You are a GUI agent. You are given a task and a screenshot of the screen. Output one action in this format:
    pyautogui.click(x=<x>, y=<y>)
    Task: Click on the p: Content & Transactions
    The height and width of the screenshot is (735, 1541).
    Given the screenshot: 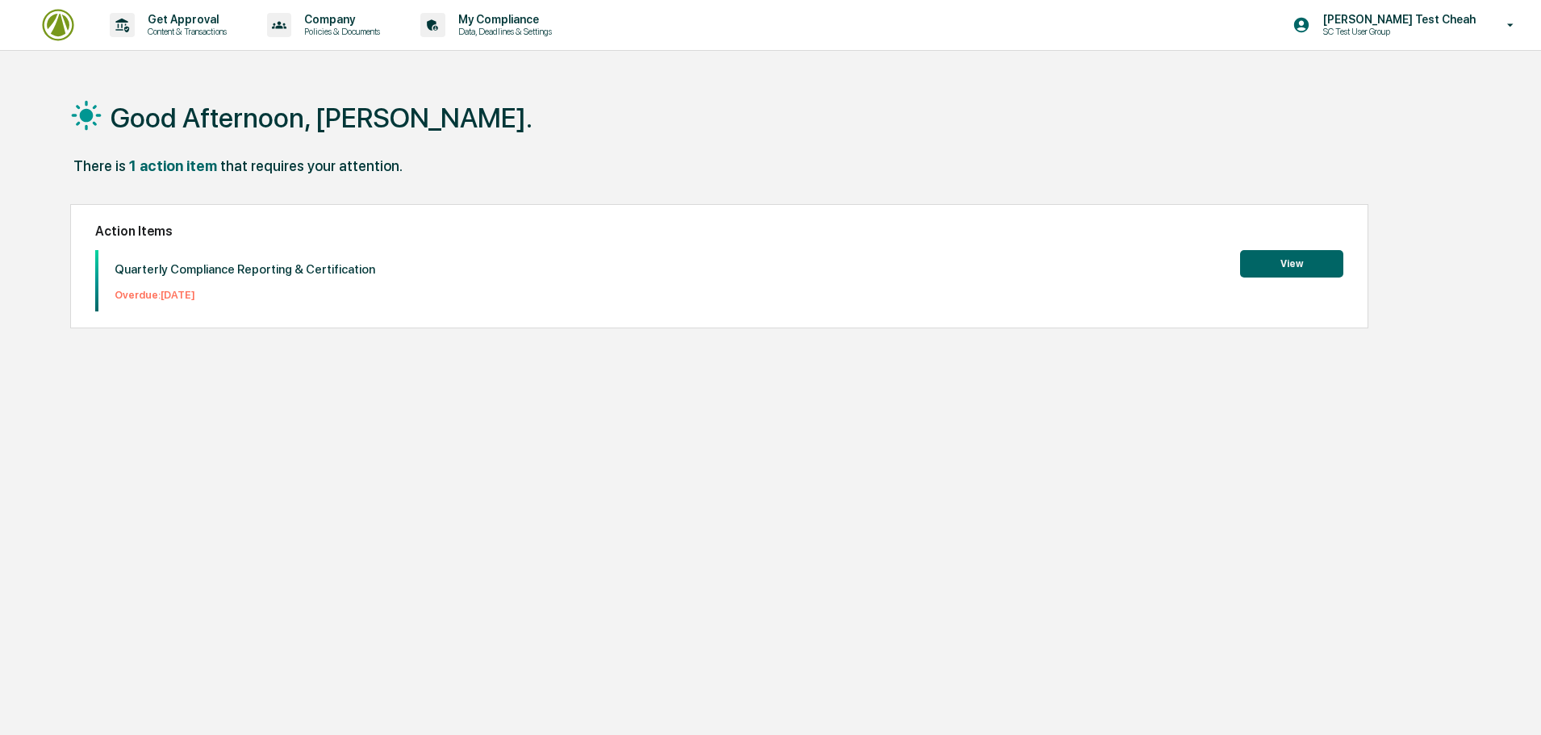 What is the action you would take?
    pyautogui.click(x=185, y=31)
    